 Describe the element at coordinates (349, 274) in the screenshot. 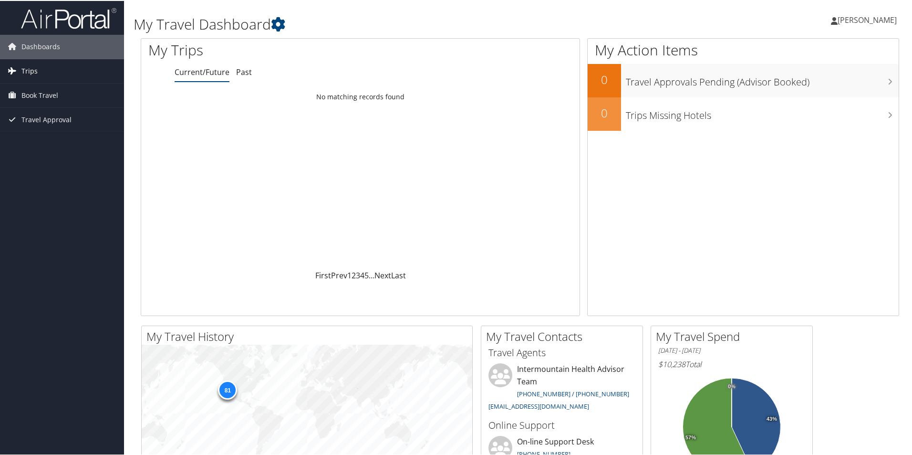

I see `a: 1` at that location.